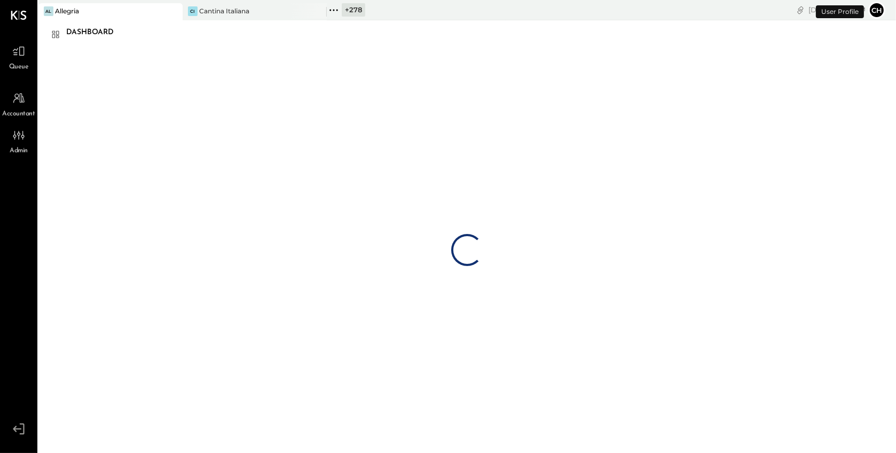 The image size is (896, 453). I want to click on div: Allegria, so click(67, 11).